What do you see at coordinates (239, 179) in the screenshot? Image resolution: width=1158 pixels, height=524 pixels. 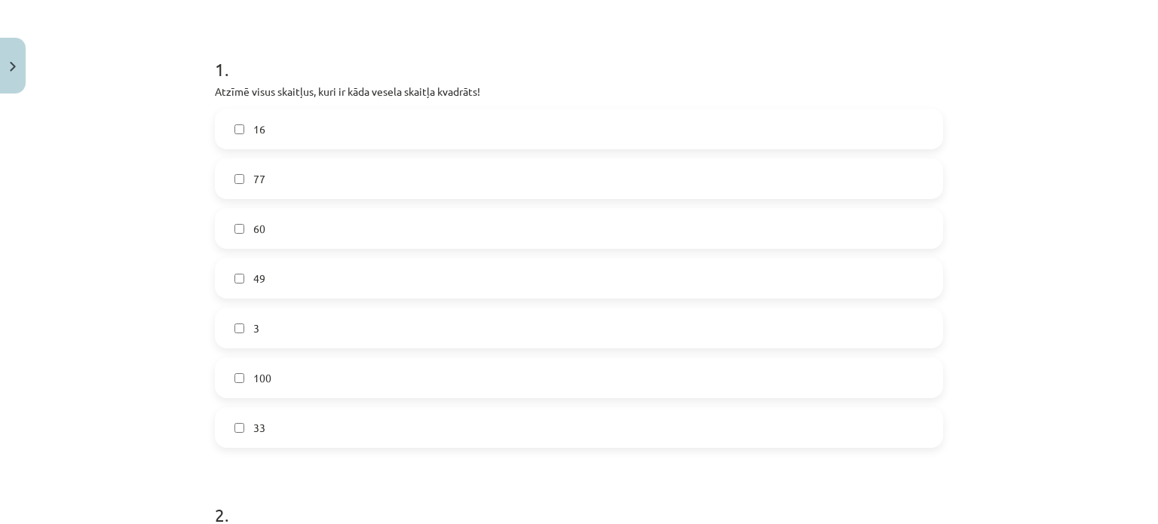 I see `input: 77` at bounding box center [239, 179].